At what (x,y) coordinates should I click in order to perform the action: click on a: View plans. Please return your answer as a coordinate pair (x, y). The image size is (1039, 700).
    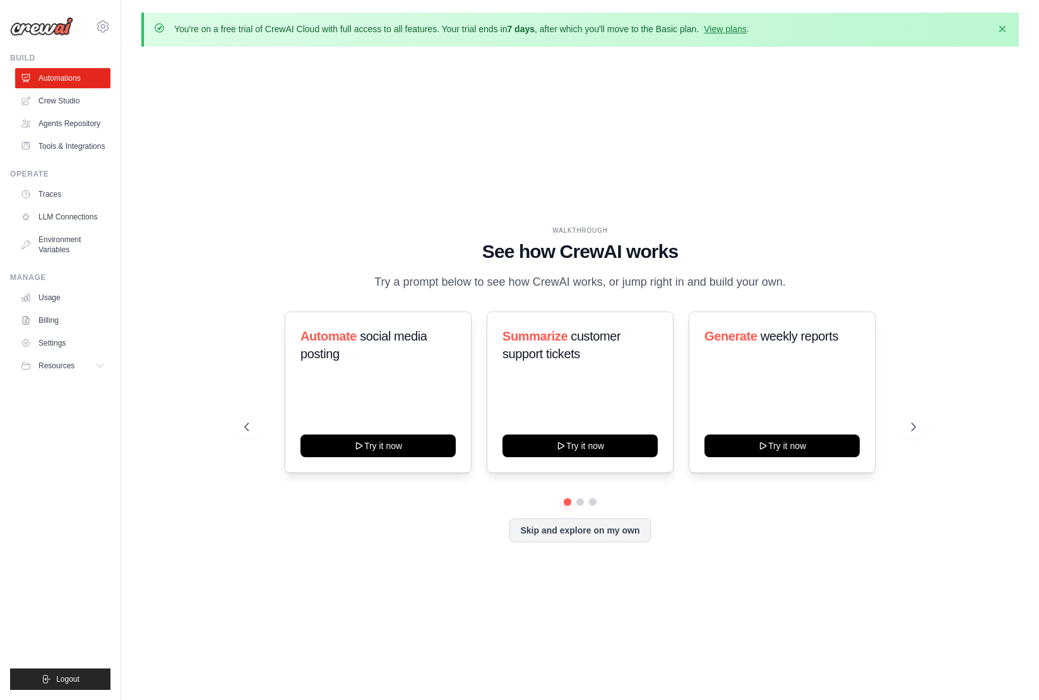
    Looking at the image, I should click on (724, 29).